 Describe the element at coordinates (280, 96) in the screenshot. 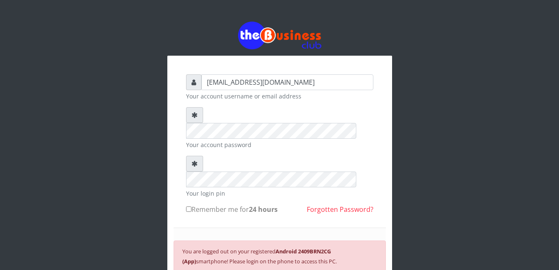

I see `small: Your account username or email address` at that location.